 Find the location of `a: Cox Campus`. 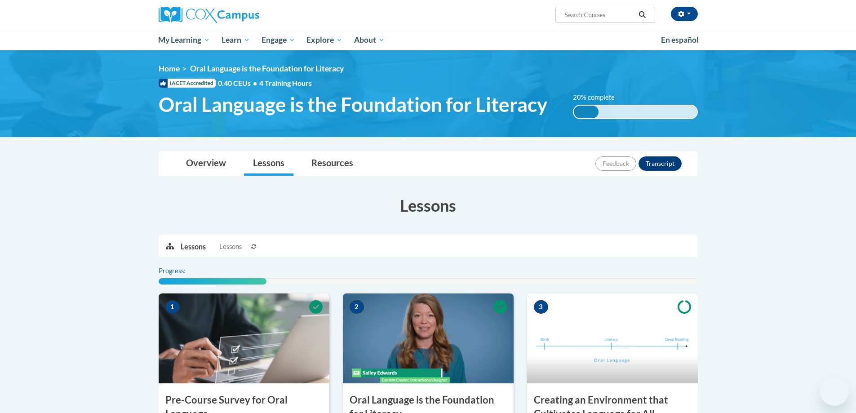

a: Cox Campus is located at coordinates (244, 15).